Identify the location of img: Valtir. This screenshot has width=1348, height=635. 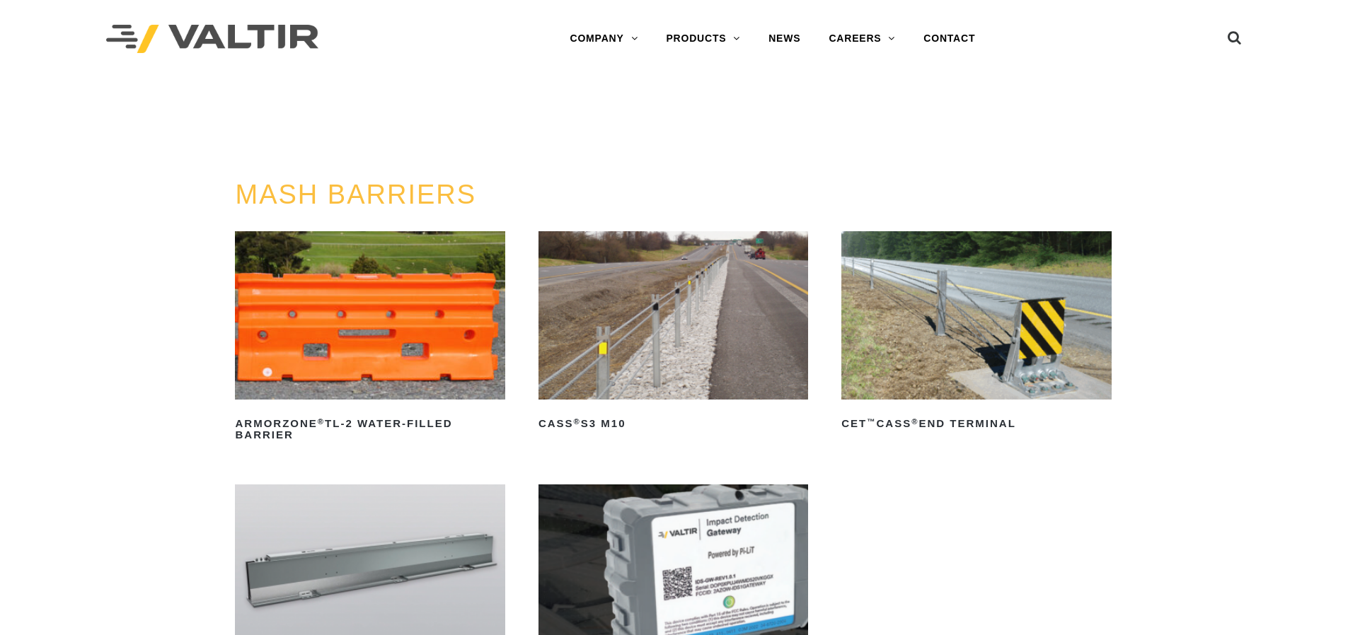
(212, 39).